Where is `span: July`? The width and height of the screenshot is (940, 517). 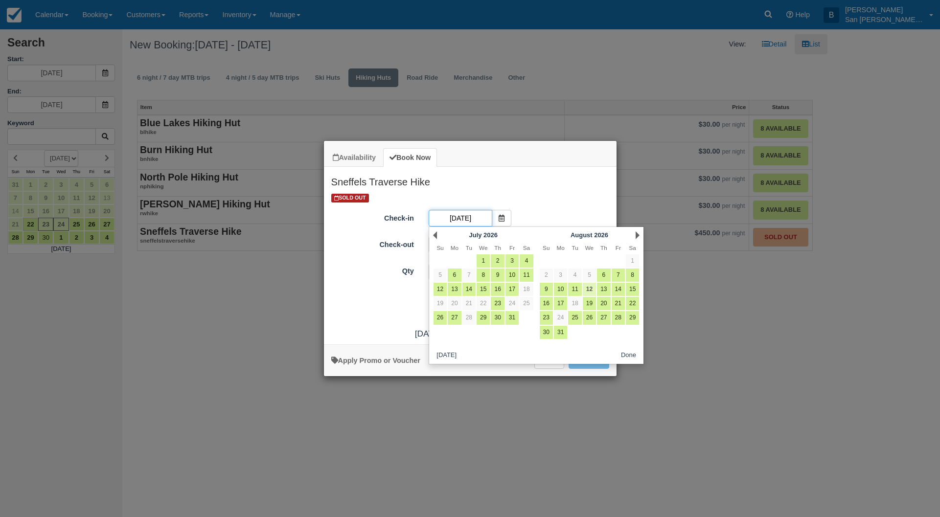
span: July is located at coordinates (476, 235).